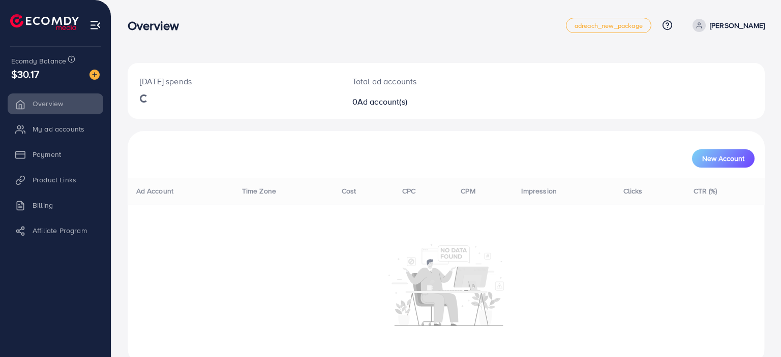  What do you see at coordinates (419, 102) in the screenshot?
I see `h2: 0` at bounding box center [419, 102].